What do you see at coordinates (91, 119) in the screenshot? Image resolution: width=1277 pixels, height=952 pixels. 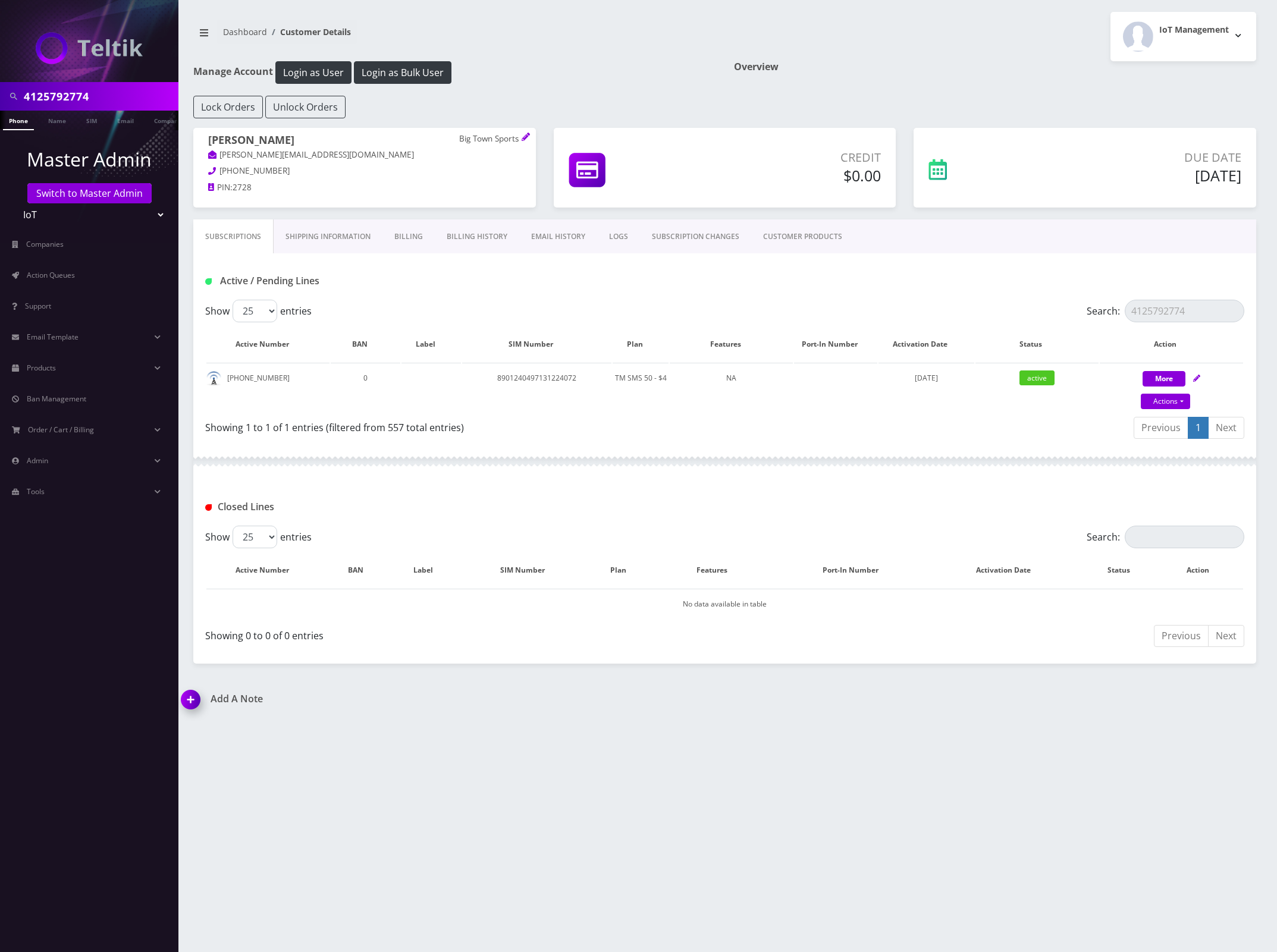 I see `a: SIM` at bounding box center [91, 119].